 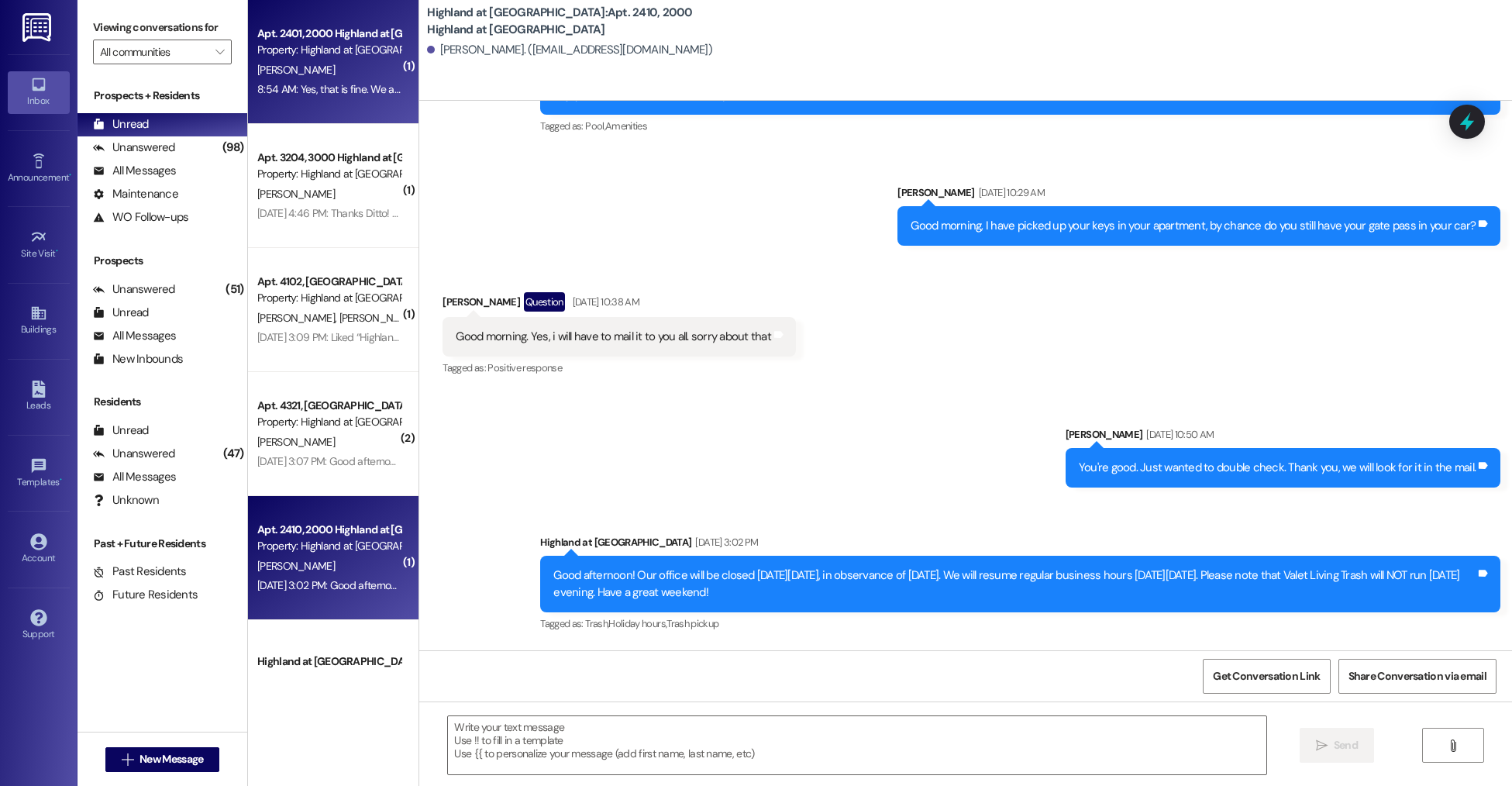 I want to click on span: Send, so click(x=1346, y=745).